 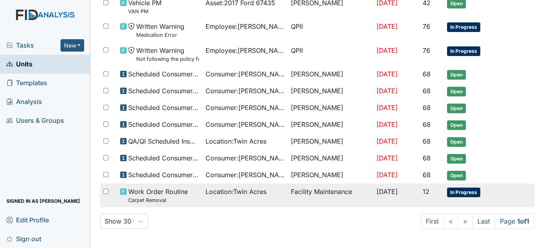 I want to click on span: Users & Groups, so click(x=35, y=120).